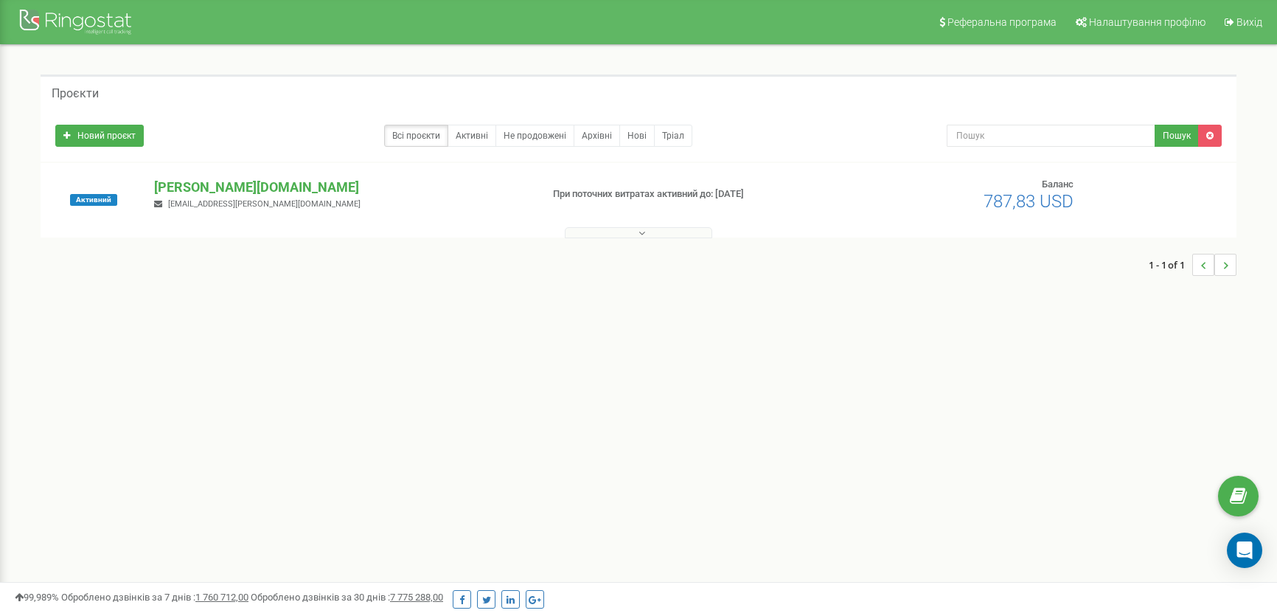 The image size is (1277, 616). I want to click on a: Архівні, so click(596, 136).